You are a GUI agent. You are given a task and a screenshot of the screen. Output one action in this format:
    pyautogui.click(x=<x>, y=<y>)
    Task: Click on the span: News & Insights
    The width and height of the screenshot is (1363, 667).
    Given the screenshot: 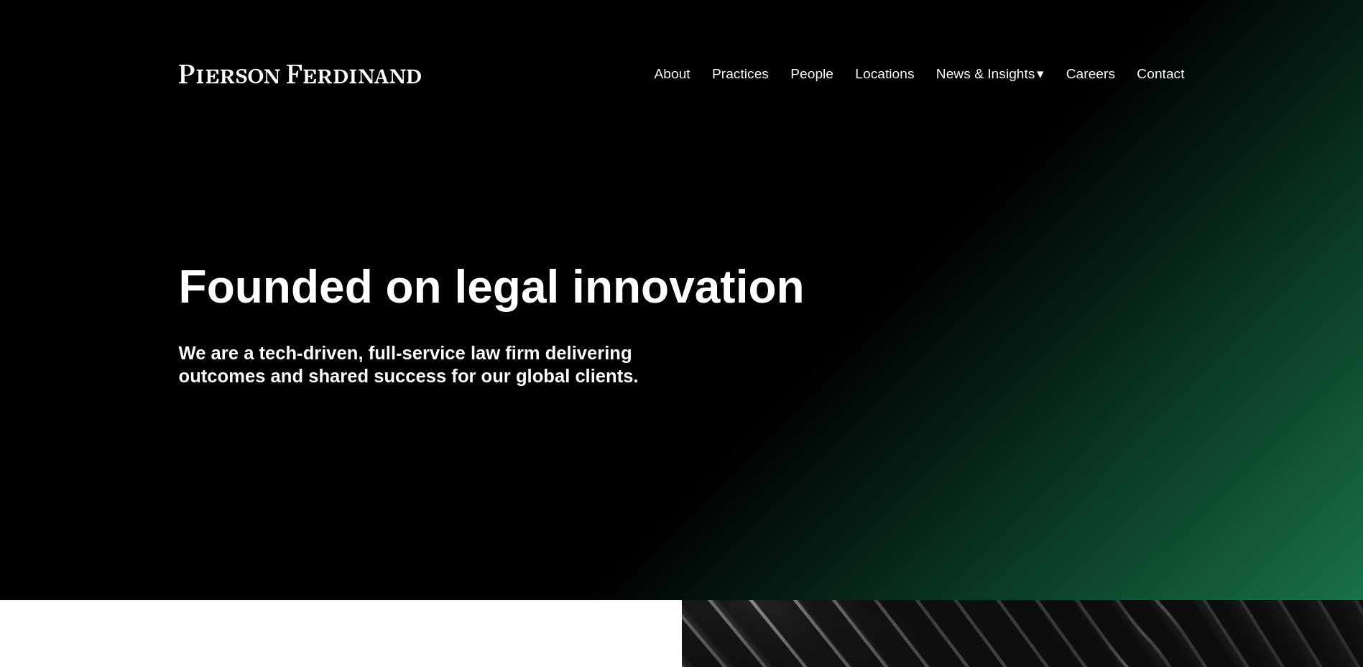 What is the action you would take?
    pyautogui.click(x=985, y=74)
    